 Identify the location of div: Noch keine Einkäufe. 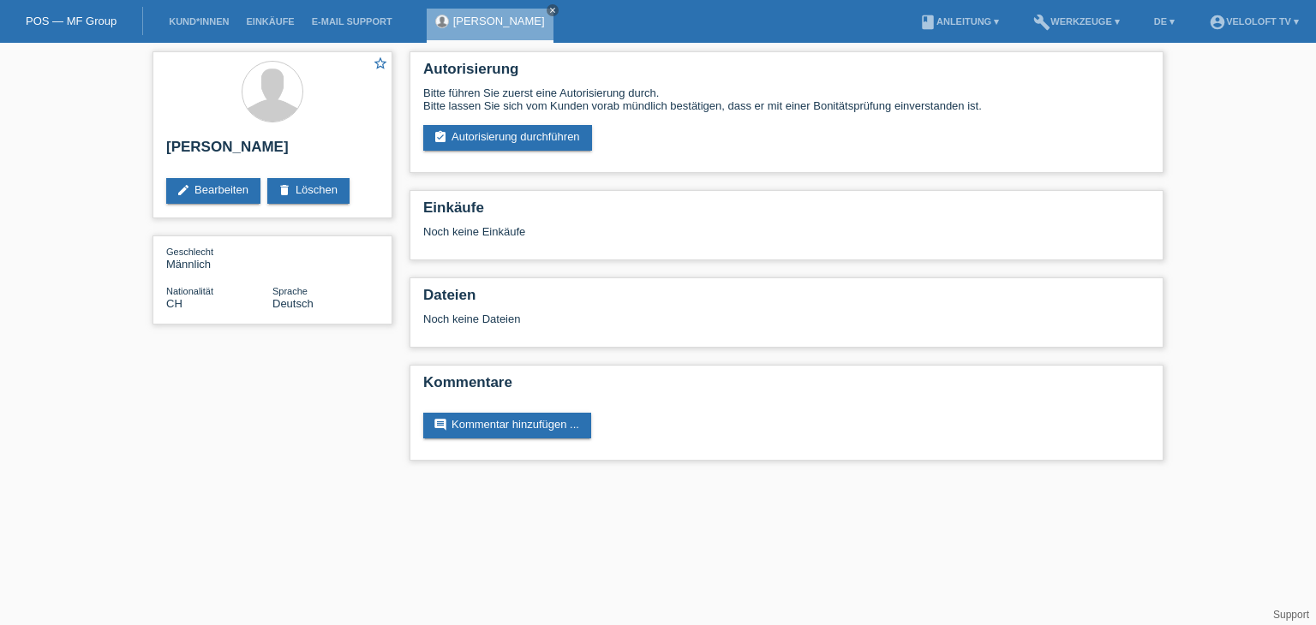
(787, 238).